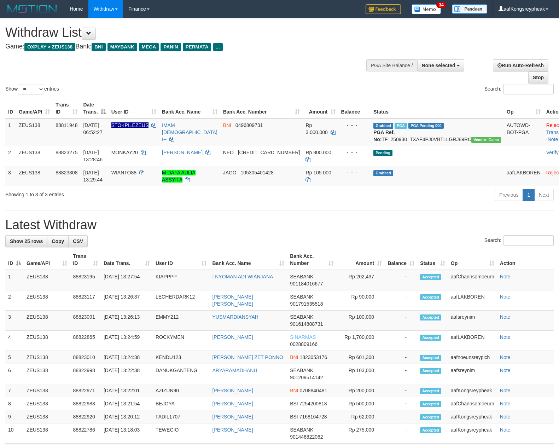 The width and height of the screenshot is (559, 445). I want to click on span: CSV, so click(78, 241).